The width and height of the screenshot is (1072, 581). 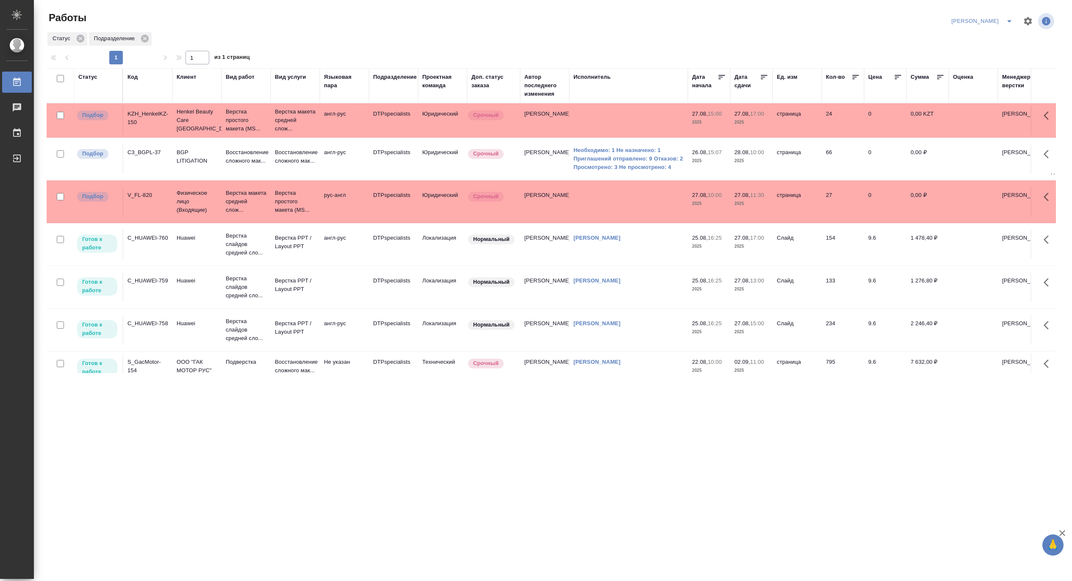 What do you see at coordinates (715, 152) in the screenshot?
I see `p: 15:07` at bounding box center [715, 152].